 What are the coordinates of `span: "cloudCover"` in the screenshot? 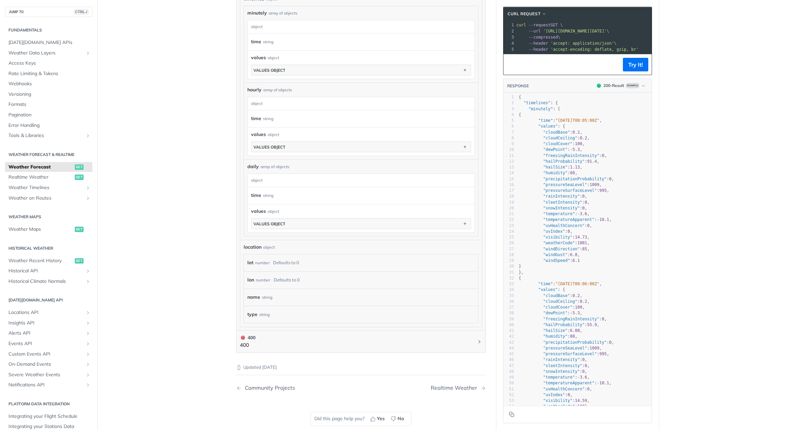 It's located at (558, 307).